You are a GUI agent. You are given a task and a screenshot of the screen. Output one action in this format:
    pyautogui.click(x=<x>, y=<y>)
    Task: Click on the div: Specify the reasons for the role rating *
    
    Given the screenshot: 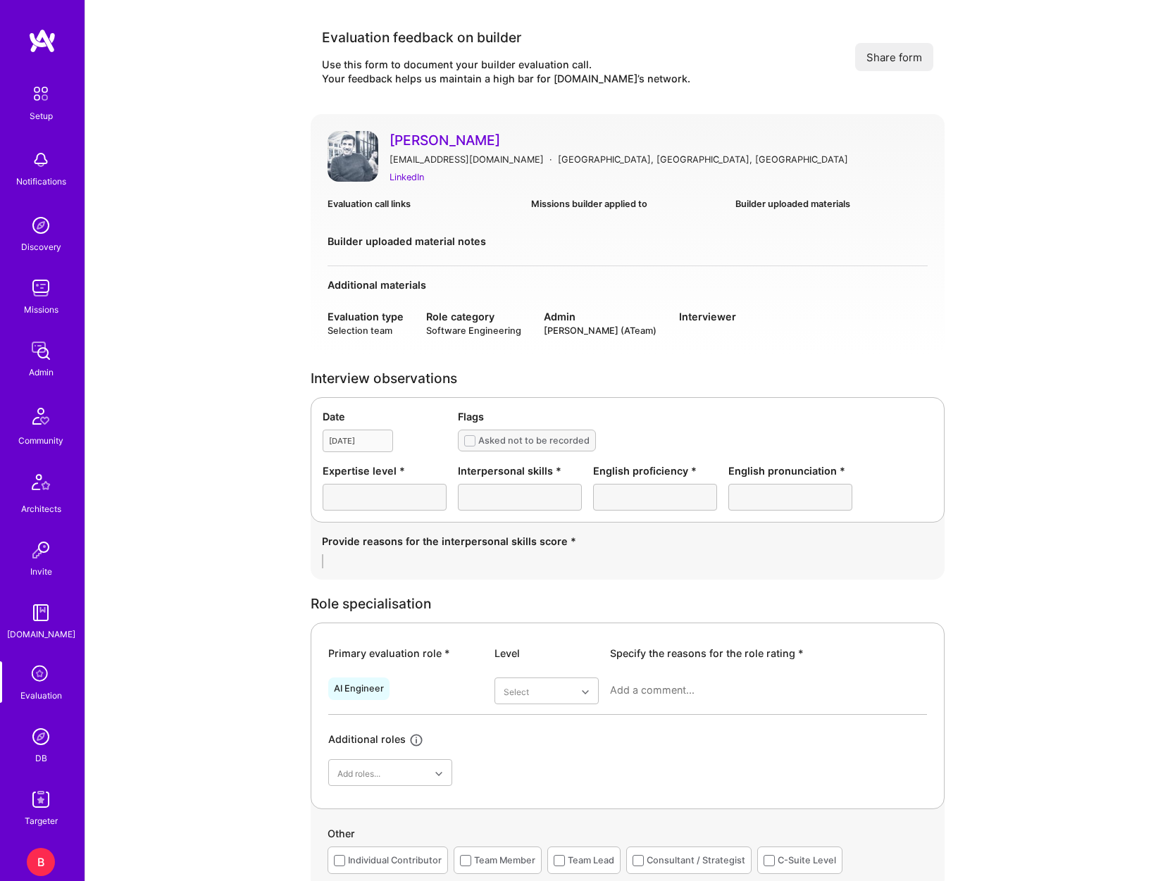 What is the action you would take?
    pyautogui.click(x=768, y=653)
    